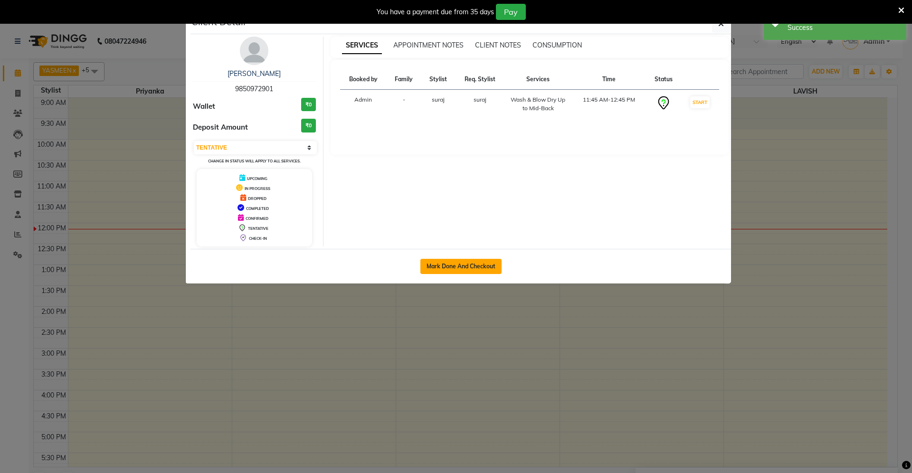 The width and height of the screenshot is (912, 473). What do you see at coordinates (220, 127) in the screenshot?
I see `span: Deposit Amount` at bounding box center [220, 127].